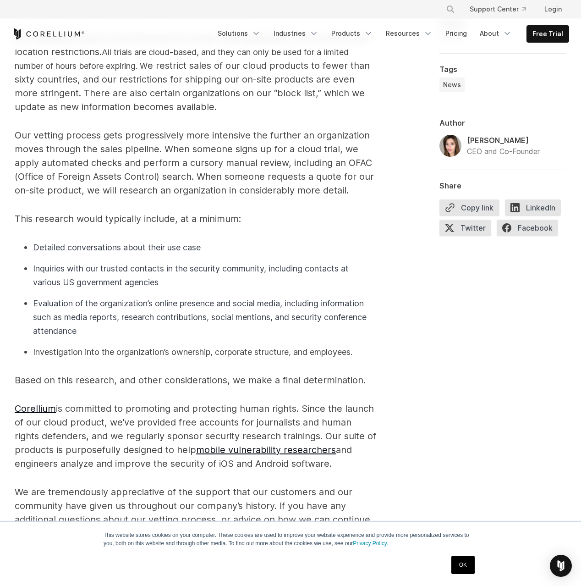 The height and width of the screenshot is (586, 581). Describe the element at coordinates (35, 408) in the screenshot. I see `a: Corellium` at that location.